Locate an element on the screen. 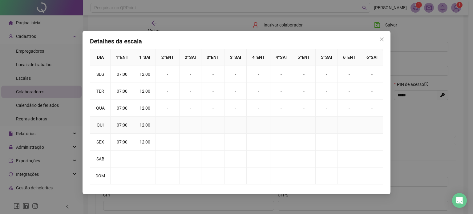  button: Close is located at coordinates (382, 39).